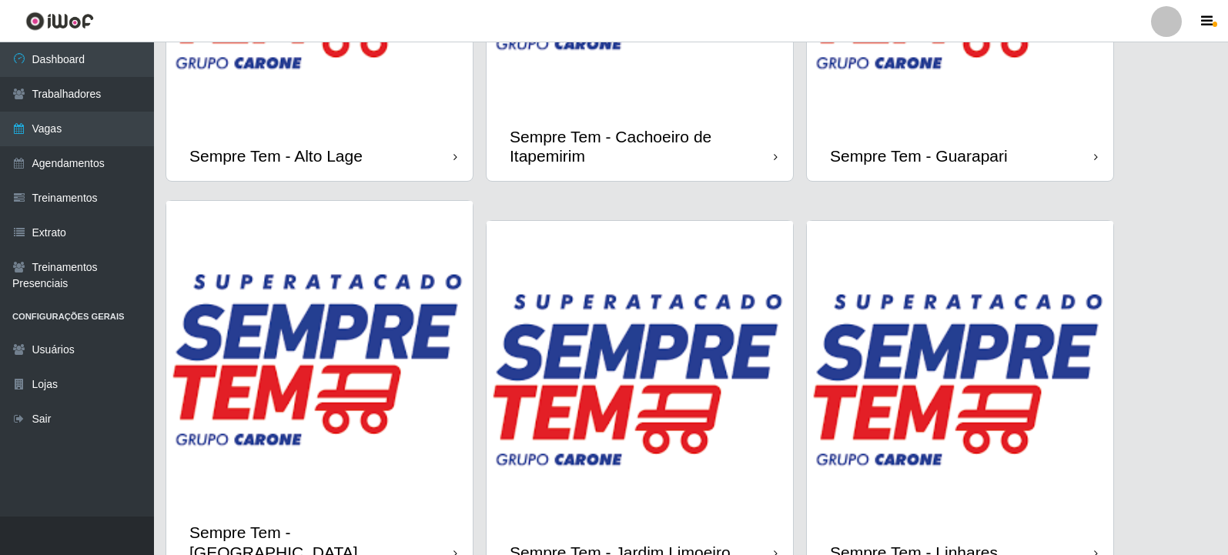 This screenshot has height=555, width=1228. Describe the element at coordinates (276, 155) in the screenshot. I see `div: Sempre Tem - Alto Lage` at that location.